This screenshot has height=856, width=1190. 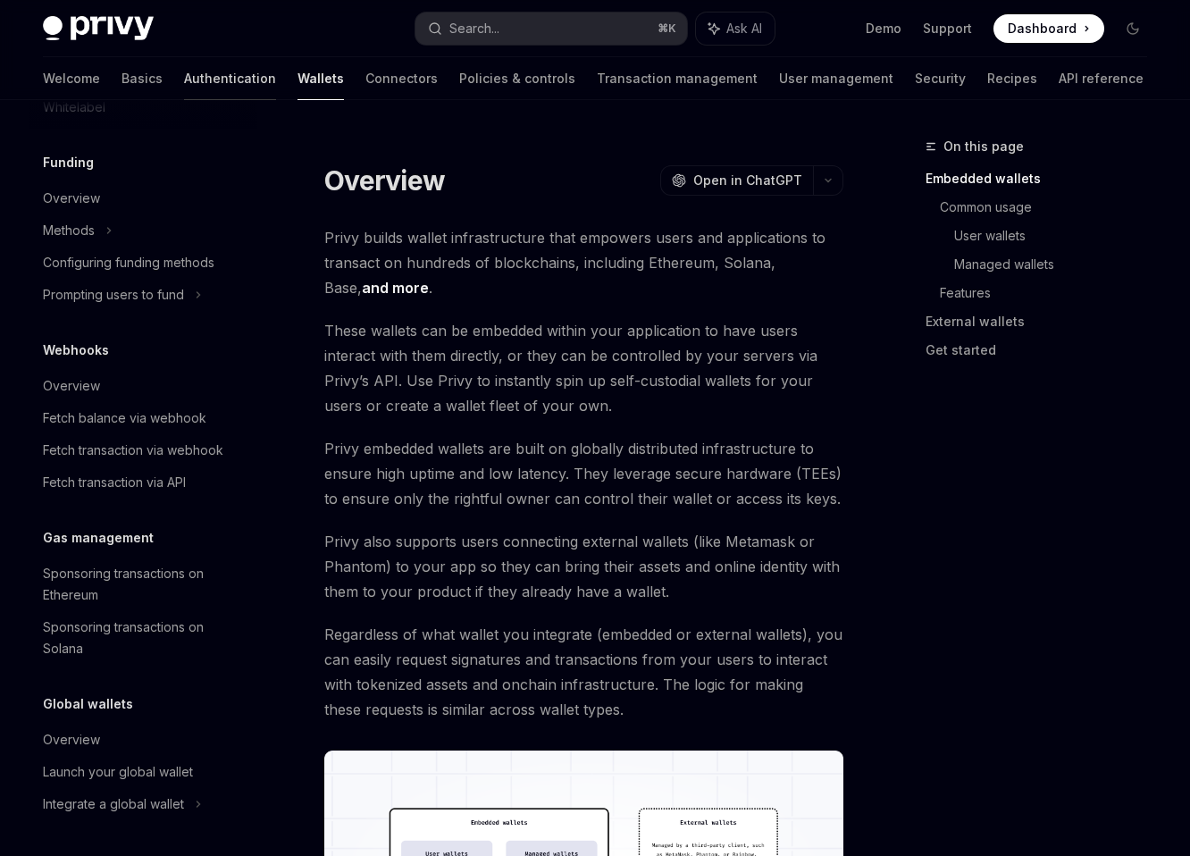 I want to click on div: Fetch transaction via webhook, so click(x=133, y=450).